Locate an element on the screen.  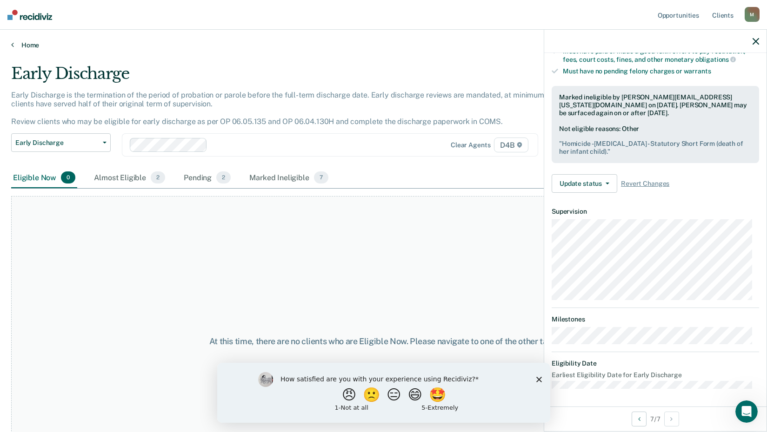
div: Close survey is located at coordinates (322, 17).